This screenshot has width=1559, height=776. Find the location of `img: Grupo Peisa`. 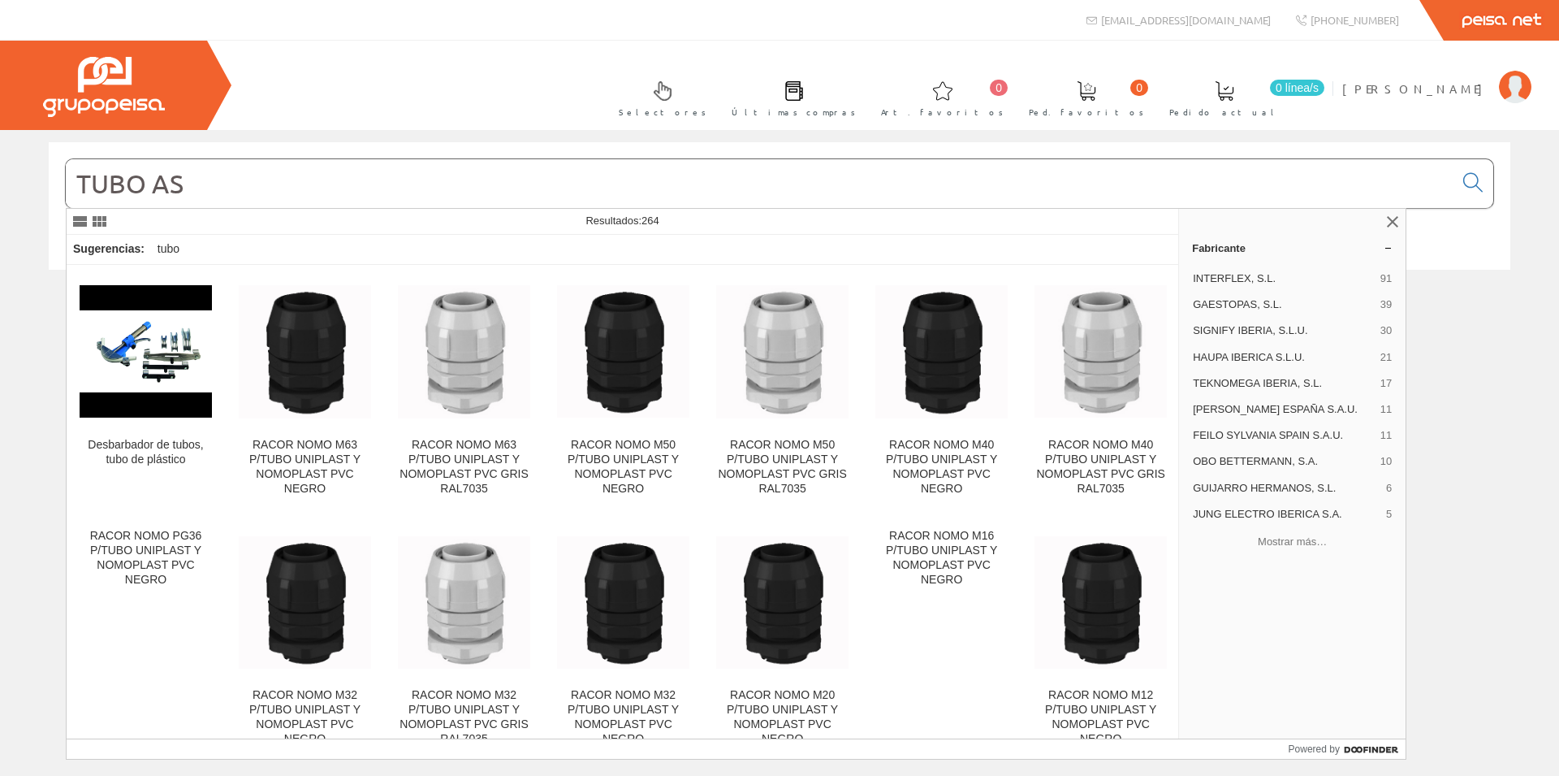

img: Grupo Peisa is located at coordinates (104, 87).